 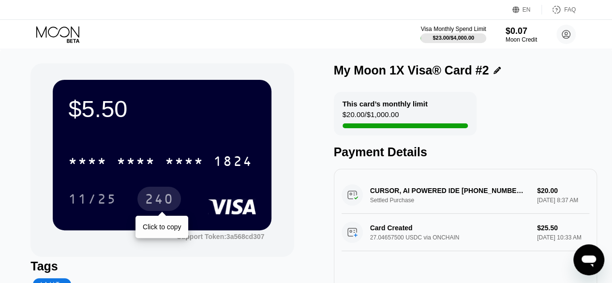 I want to click on div: $20.00 / $1,000.00, so click(x=370, y=117).